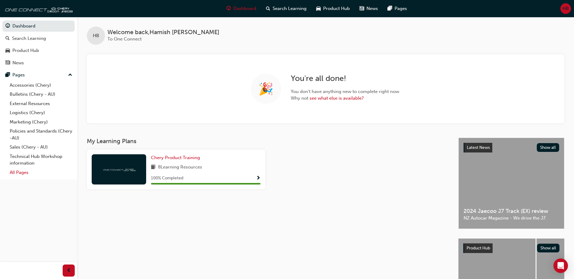 The height and width of the screenshot is (279, 574). I want to click on span: Chery Product Training, so click(175, 158).